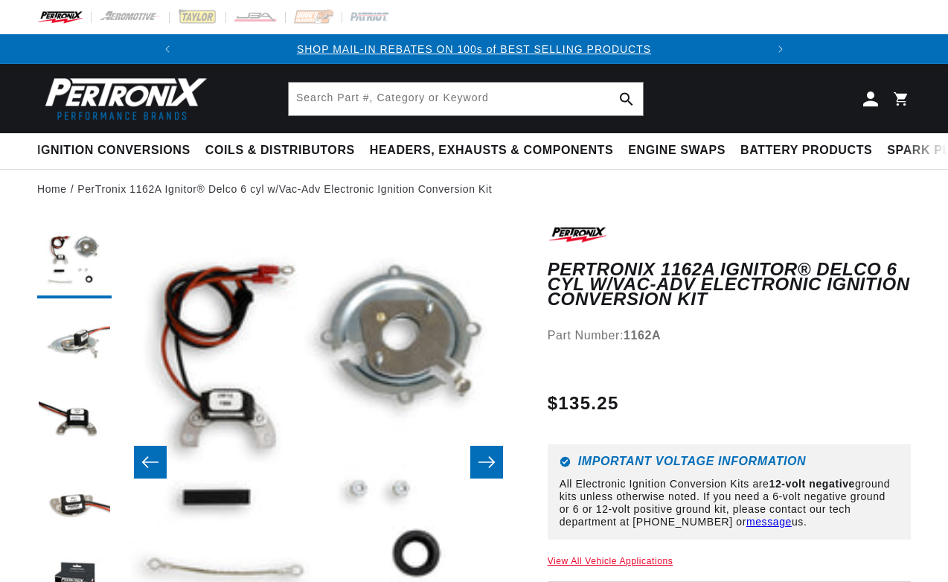 The height and width of the screenshot is (582, 948). I want to click on span: Headers, Exhausts & Components, so click(491, 150).